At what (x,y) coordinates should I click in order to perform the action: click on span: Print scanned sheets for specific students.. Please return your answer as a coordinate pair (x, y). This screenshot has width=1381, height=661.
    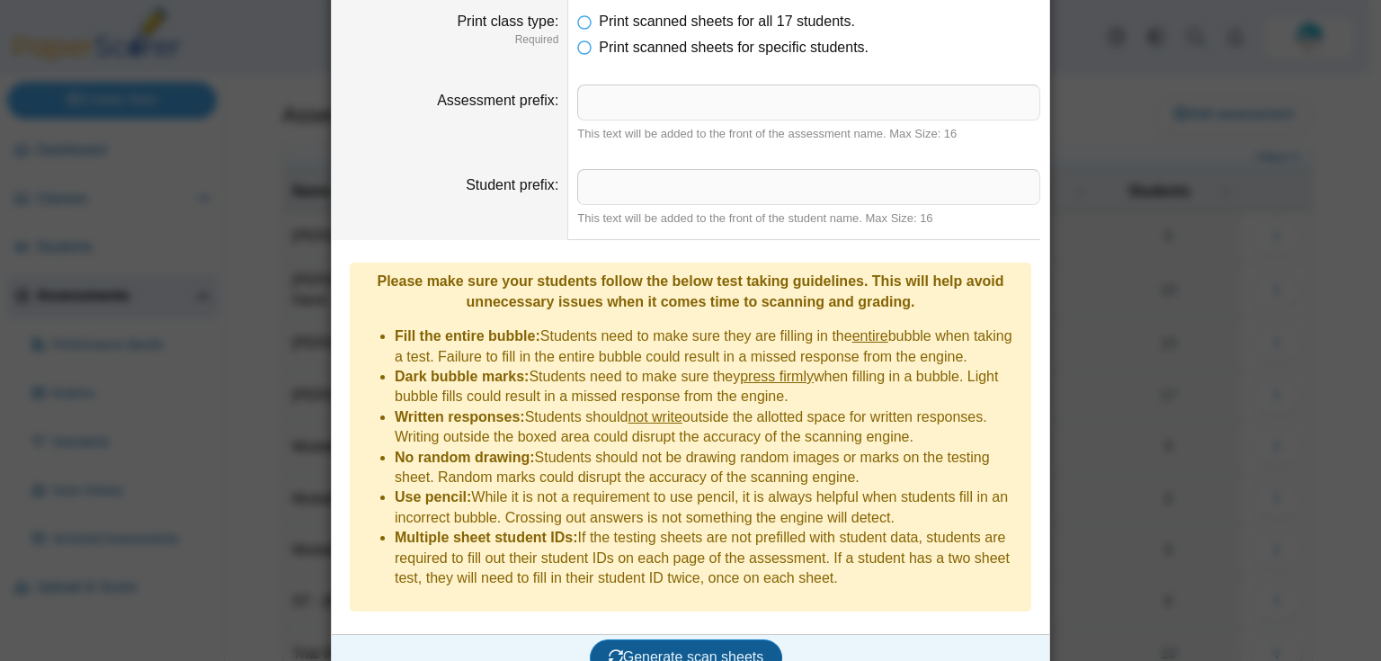
    Looking at the image, I should click on (734, 47).